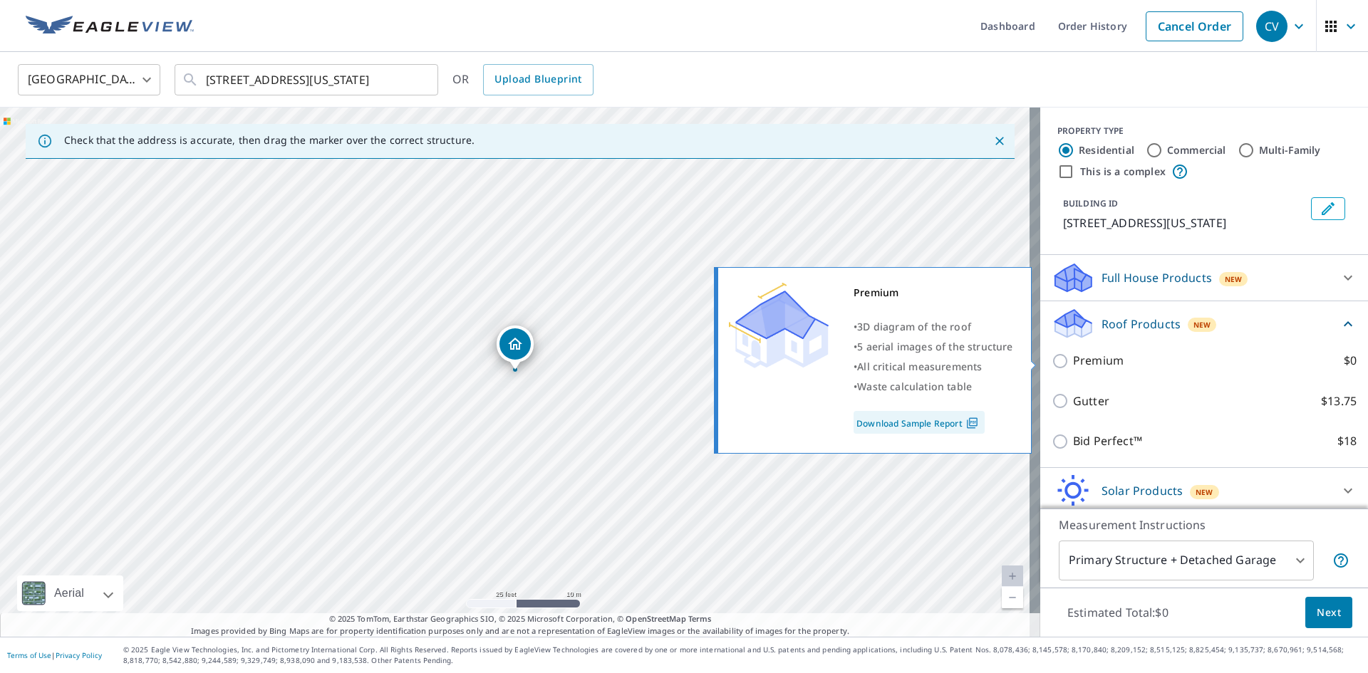 This screenshot has width=1368, height=673. What do you see at coordinates (914, 326) in the screenshot?
I see `span: 3D diagram of the roof` at bounding box center [914, 326].